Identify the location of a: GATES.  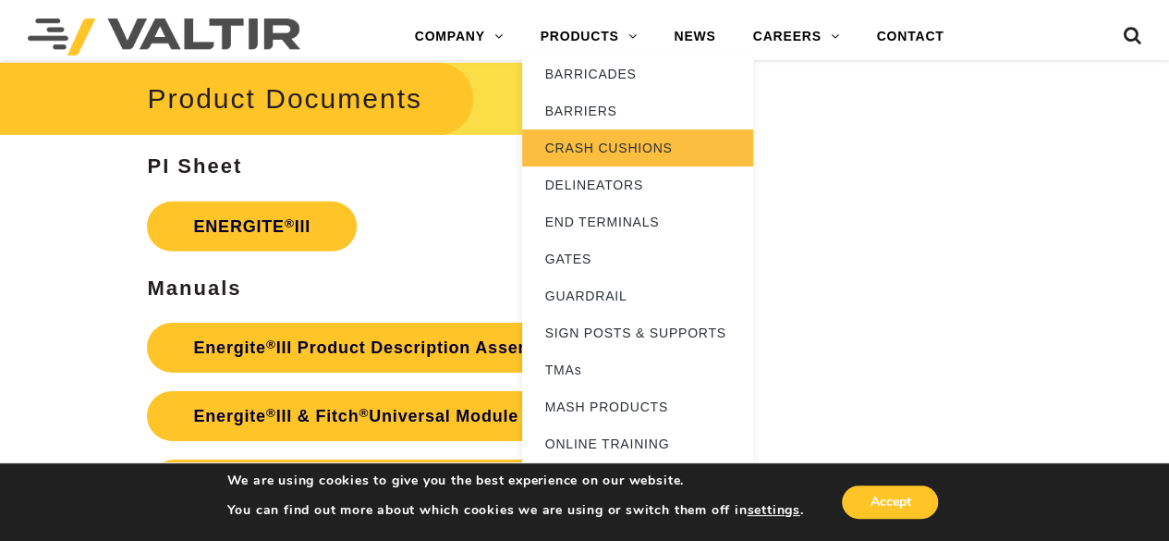
(638, 259).